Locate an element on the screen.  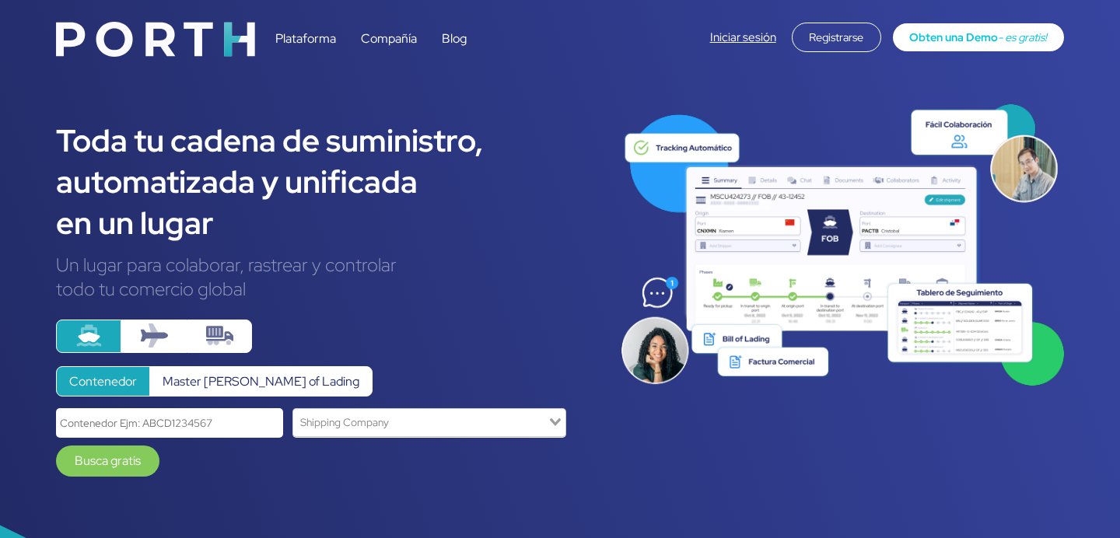
div: todo tu comercio global is located at coordinates (326, 289).